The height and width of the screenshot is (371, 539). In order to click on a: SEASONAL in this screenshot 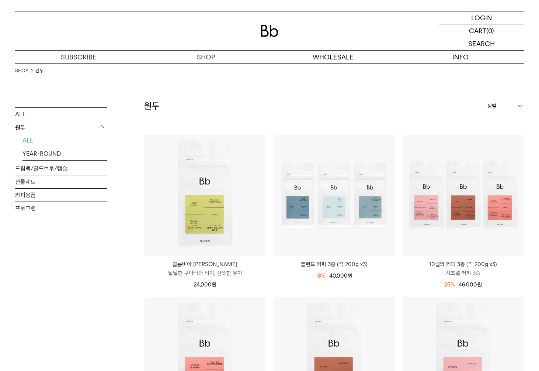, I will do `click(65, 166)`.